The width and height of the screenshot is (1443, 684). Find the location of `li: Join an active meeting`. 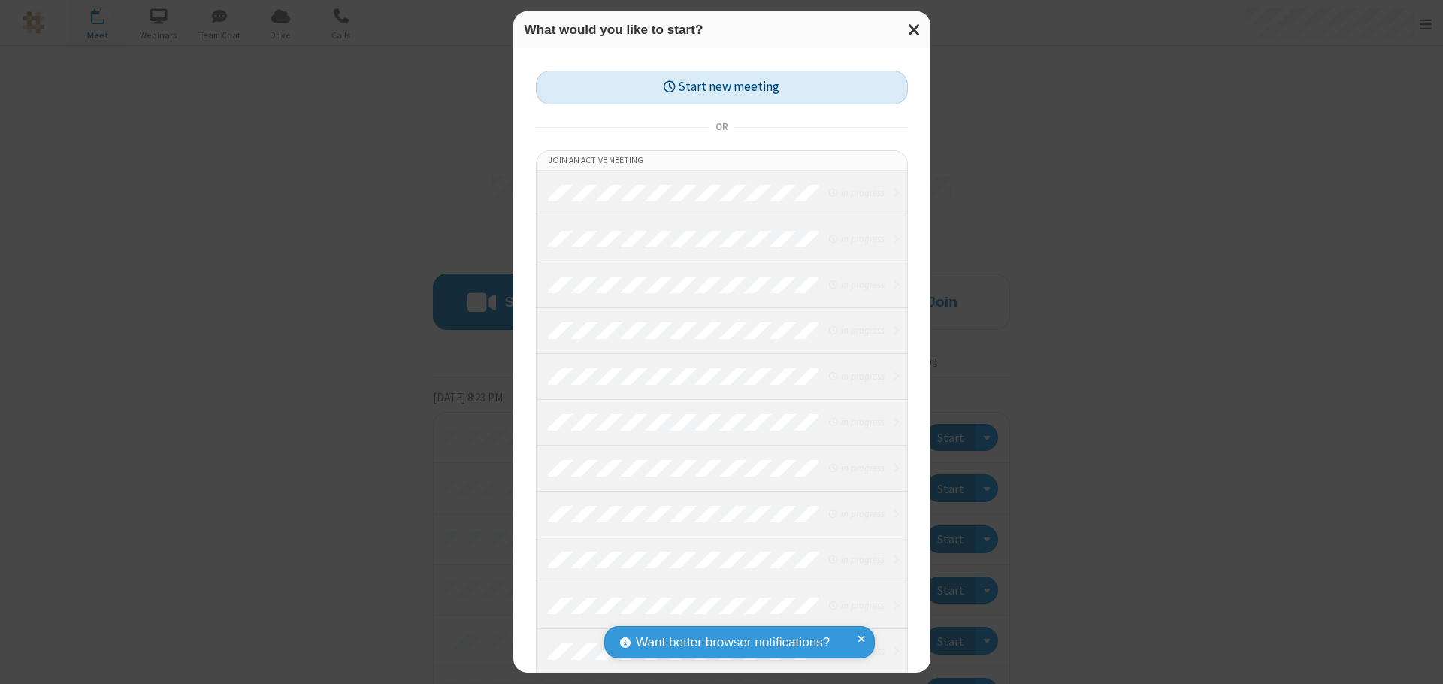

li: Join an active meeting is located at coordinates (721, 161).